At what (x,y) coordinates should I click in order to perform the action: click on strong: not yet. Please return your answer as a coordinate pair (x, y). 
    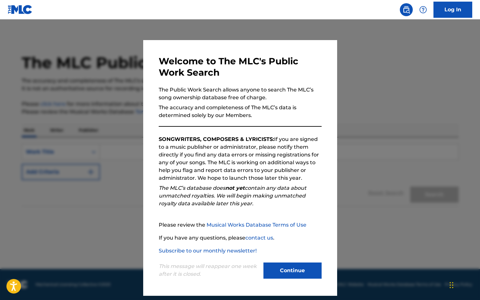
    Looking at the image, I should click on (235, 188).